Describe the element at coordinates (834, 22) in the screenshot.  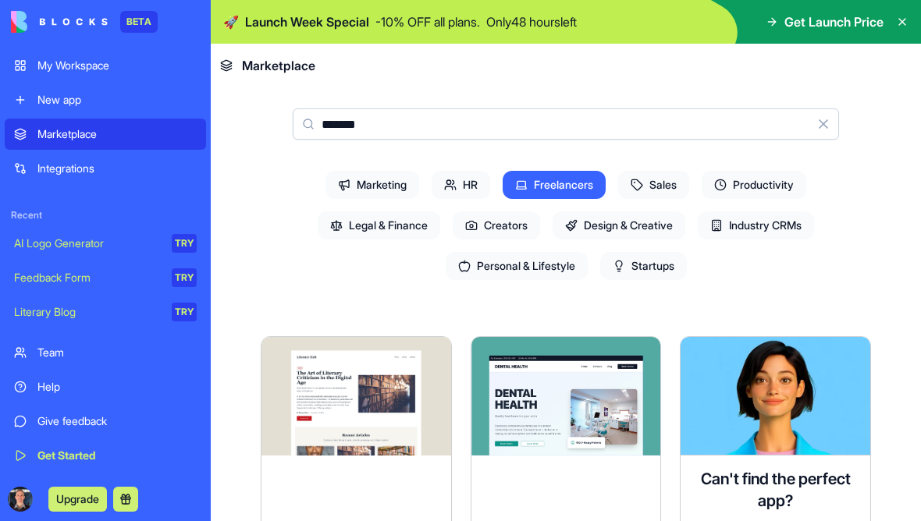
I see `span: Get Launch Price` at that location.